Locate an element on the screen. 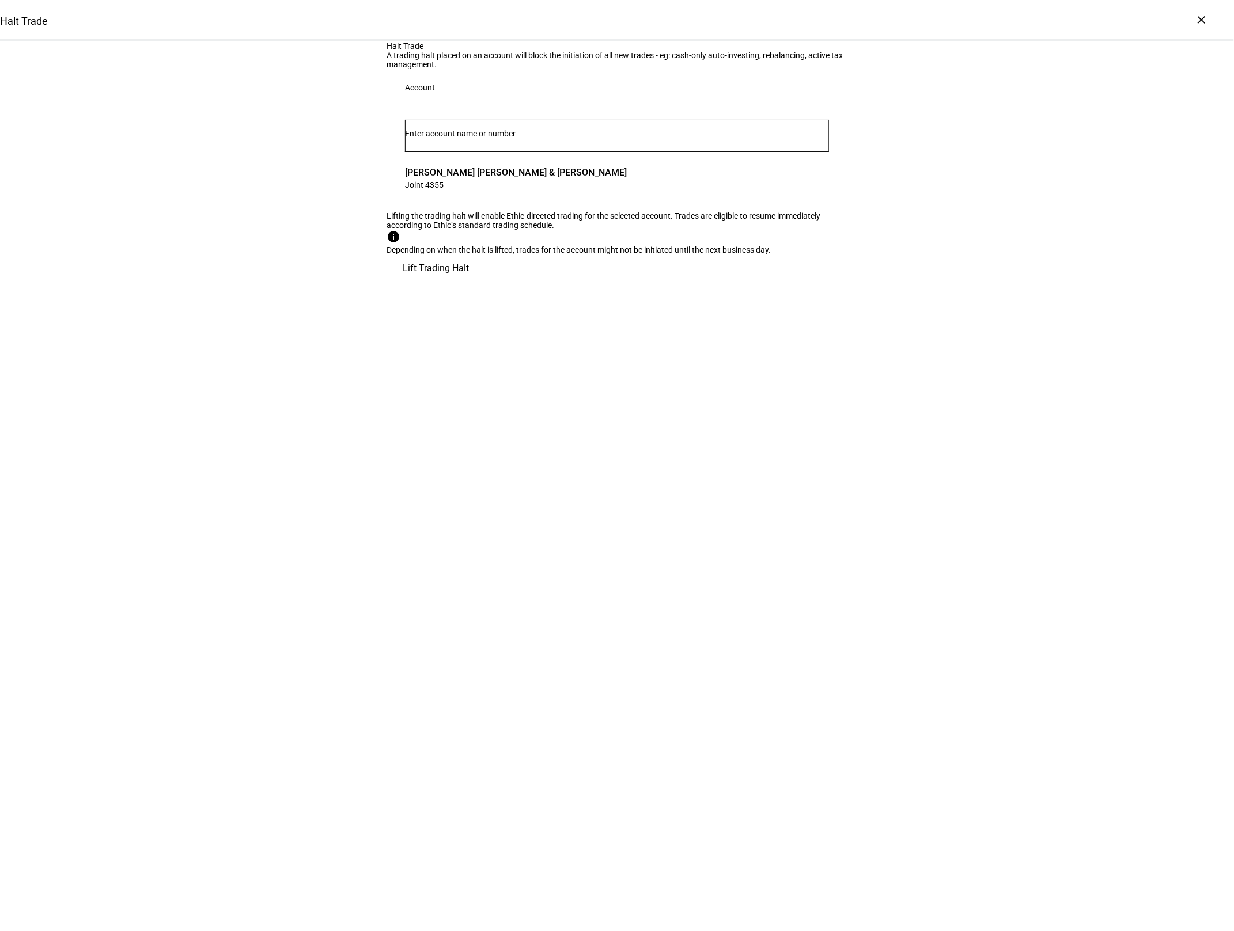  span: Joint 4355 is located at coordinates (515, 184).